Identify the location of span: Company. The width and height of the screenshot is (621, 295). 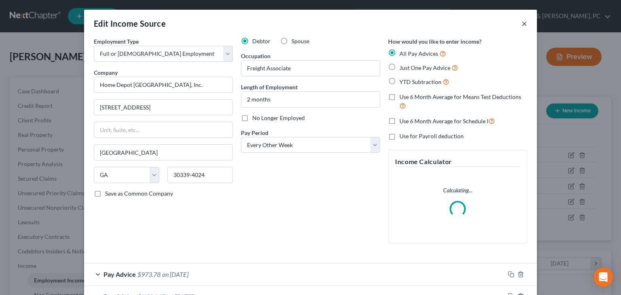
(105, 72).